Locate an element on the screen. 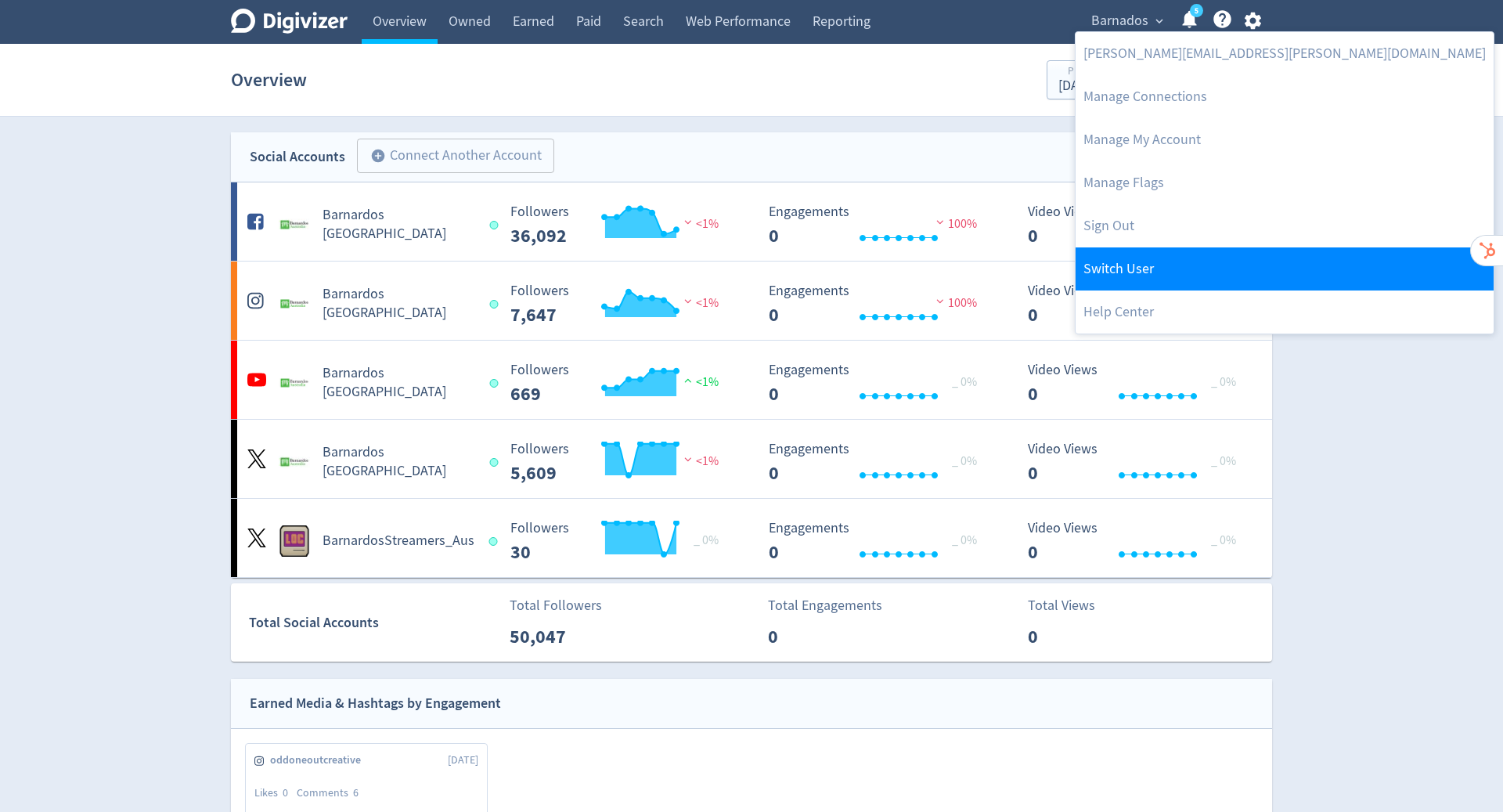 The width and height of the screenshot is (1503, 812). a: Log out is located at coordinates (1284, 225).